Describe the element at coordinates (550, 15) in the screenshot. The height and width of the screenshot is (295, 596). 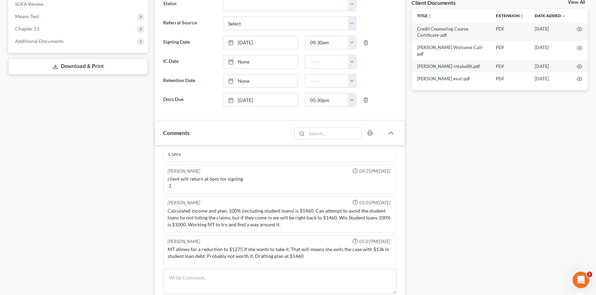
I see `a: Date Added expand_more` at that location.